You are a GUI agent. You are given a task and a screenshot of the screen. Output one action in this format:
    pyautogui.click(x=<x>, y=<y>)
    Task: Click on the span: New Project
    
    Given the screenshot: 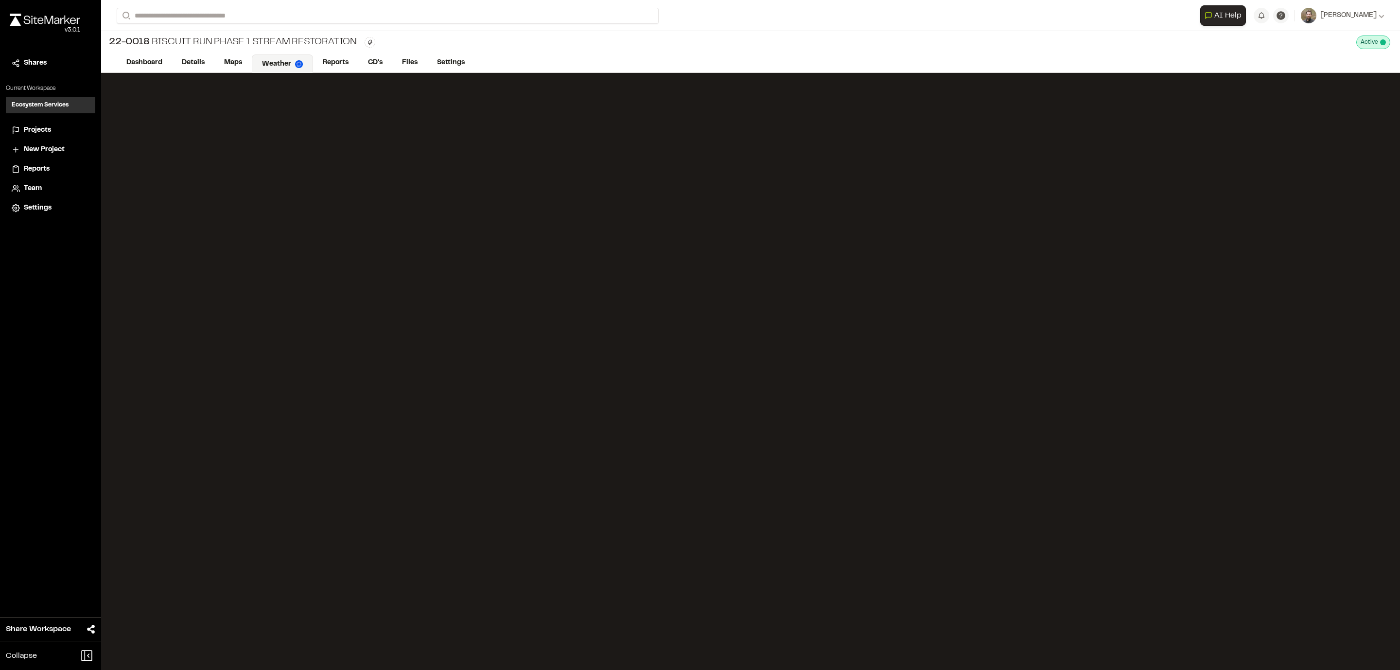 What is the action you would take?
    pyautogui.click(x=44, y=150)
    